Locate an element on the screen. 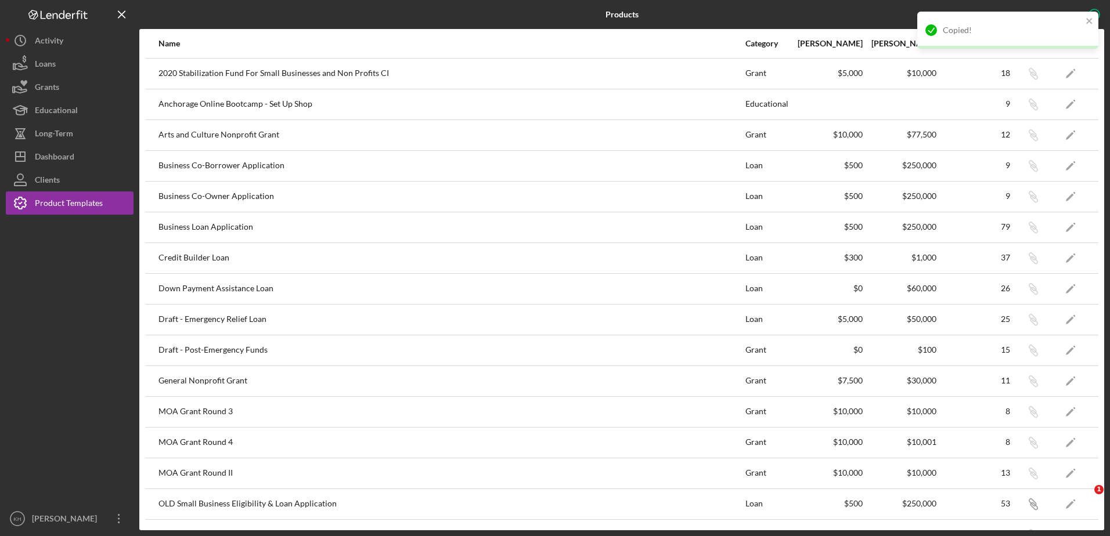 The height and width of the screenshot is (536, 1110). div: Activity is located at coordinates (49, 42).